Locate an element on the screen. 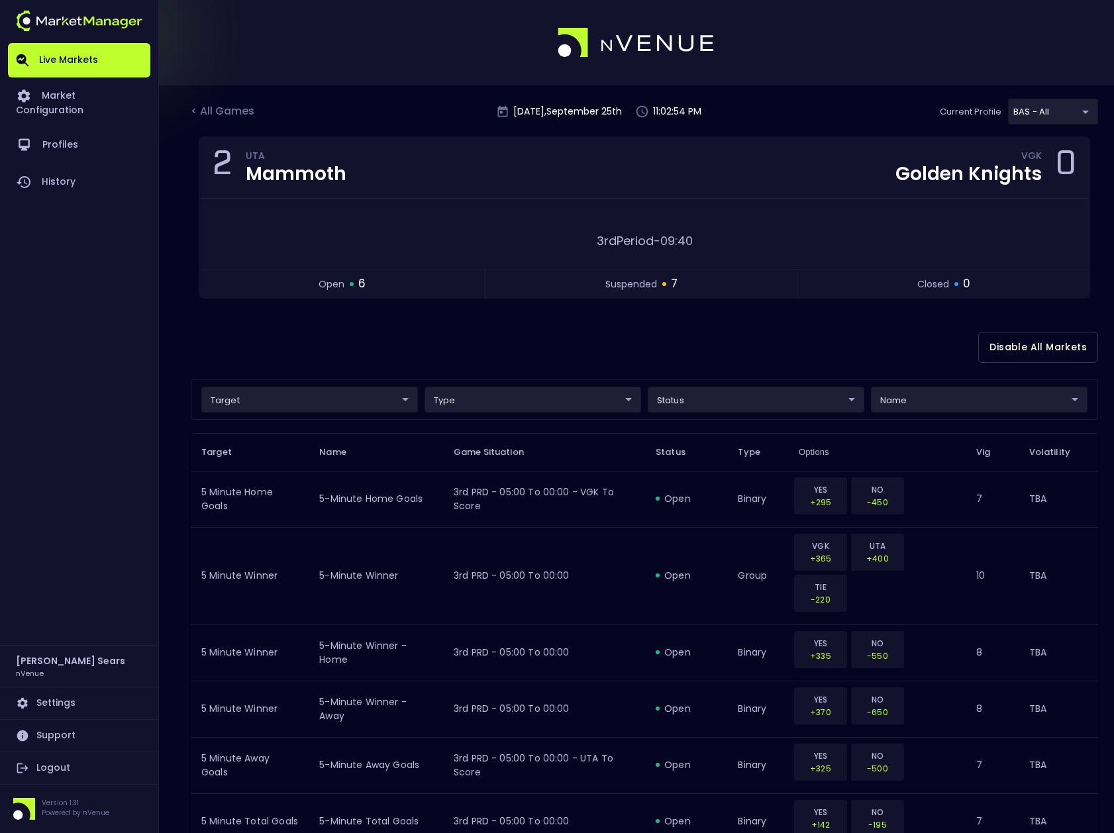 The width and height of the screenshot is (1114, 833). span: Volatility is located at coordinates (1058, 452).